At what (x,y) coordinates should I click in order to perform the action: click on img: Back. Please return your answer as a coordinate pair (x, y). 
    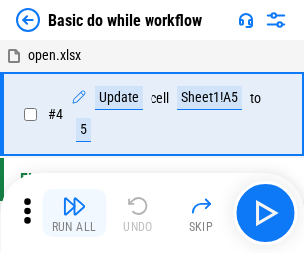
    Looking at the image, I should click on (28, 20).